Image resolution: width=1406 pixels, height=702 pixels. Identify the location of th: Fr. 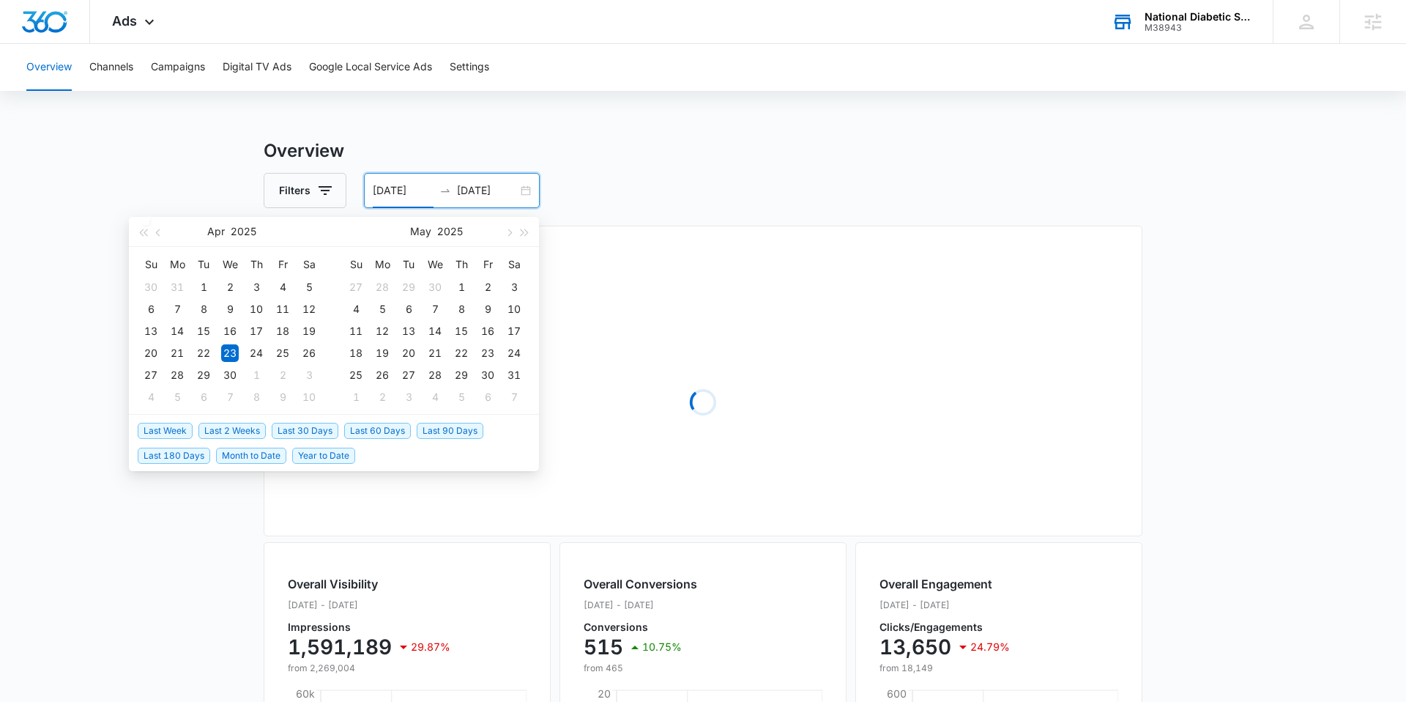
(283, 264).